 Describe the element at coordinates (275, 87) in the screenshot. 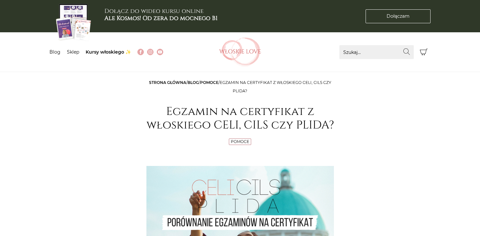

I see `span: Egzamin na certyfikat z włoskiego CELI, CILS czy PLIDA?` at that location.